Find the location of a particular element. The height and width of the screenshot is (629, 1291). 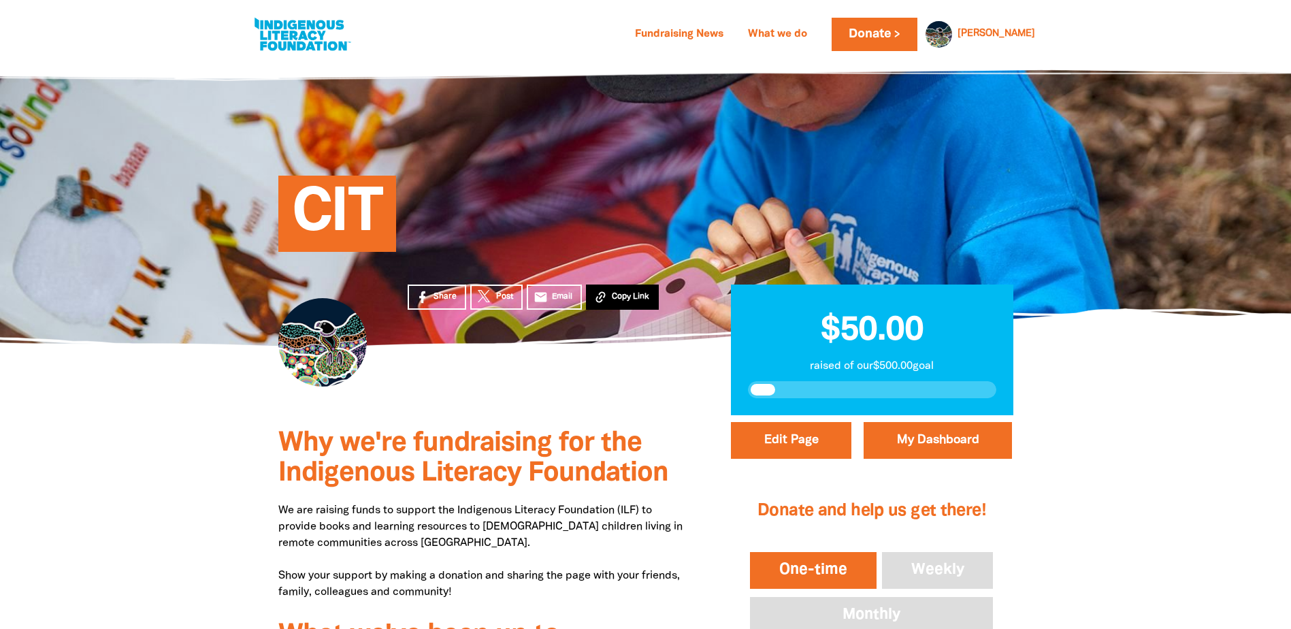

p: We are raising funds to support the Indigenous Literacy Foundation (ILF) to provide books and lea... is located at coordinates (484, 551).